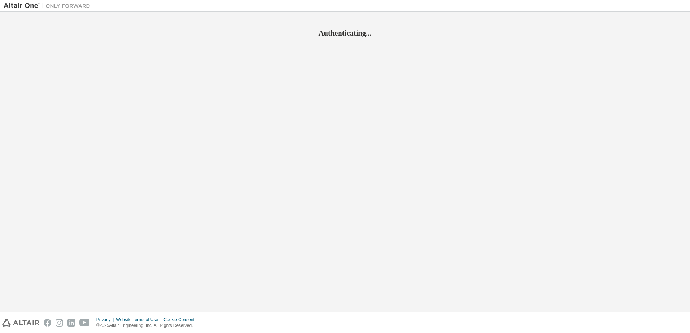 This screenshot has height=333, width=690. Describe the element at coordinates (148, 326) in the screenshot. I see `p: © 2025 Altair Engineering, Inc. All Rights Reserved.` at that location.